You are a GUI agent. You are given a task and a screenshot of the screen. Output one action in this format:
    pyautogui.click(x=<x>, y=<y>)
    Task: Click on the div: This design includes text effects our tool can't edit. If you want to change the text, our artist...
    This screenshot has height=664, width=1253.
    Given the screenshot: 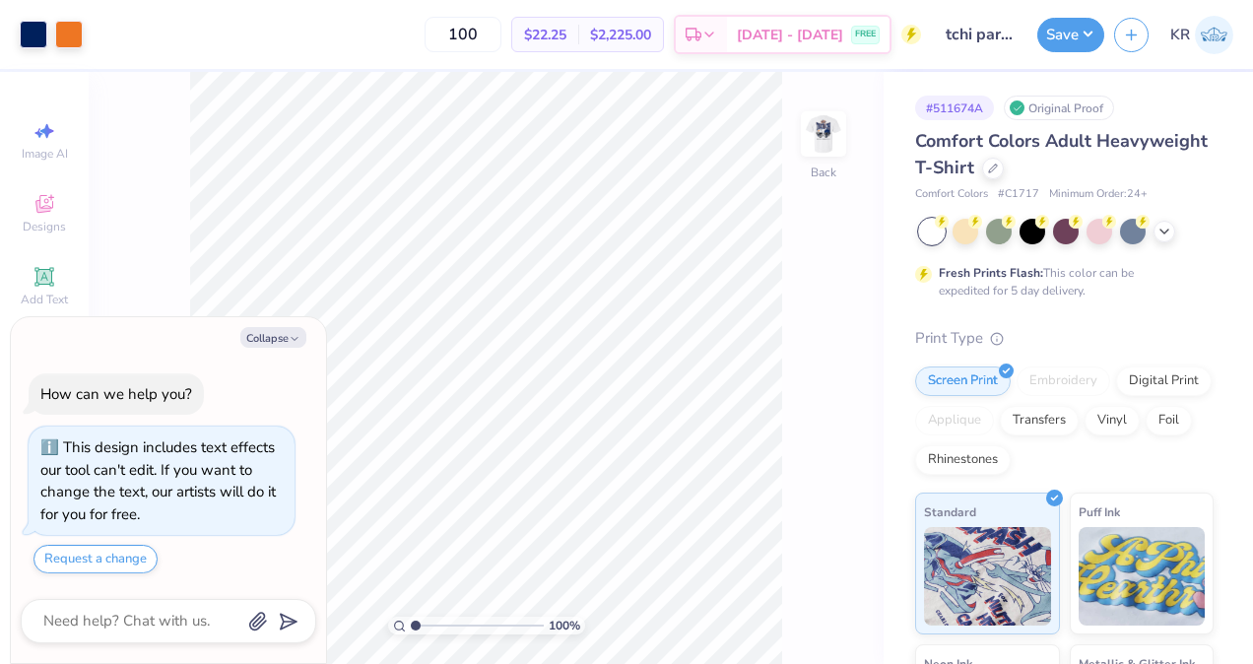 What is the action you would take?
    pyautogui.click(x=158, y=481)
    